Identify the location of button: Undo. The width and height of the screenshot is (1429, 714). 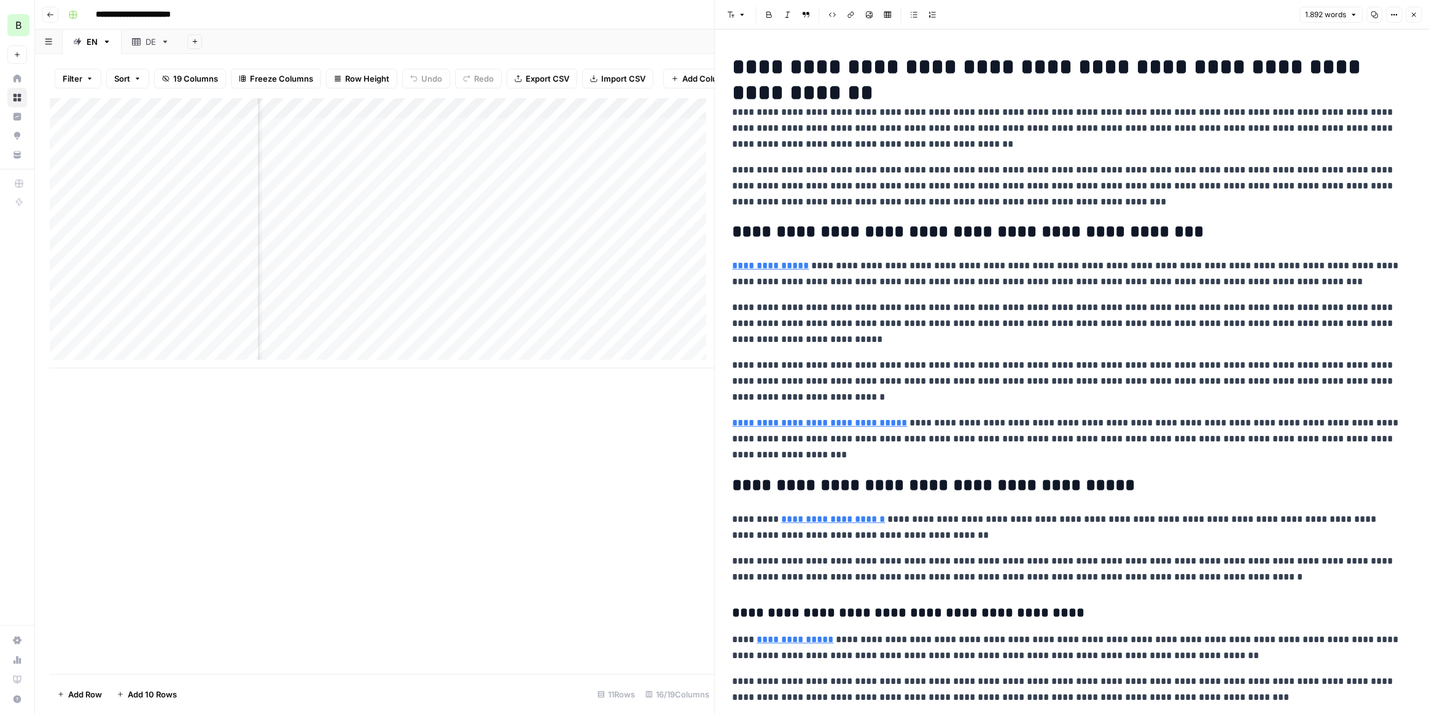
(426, 79).